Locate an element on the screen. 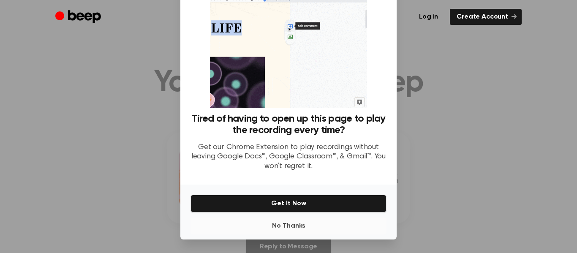 This screenshot has width=577, height=253. p: Get our Chrome Extension to play recordings without leaving Google Docs™, Google Classroom™, & Gm... is located at coordinates (289, 157).